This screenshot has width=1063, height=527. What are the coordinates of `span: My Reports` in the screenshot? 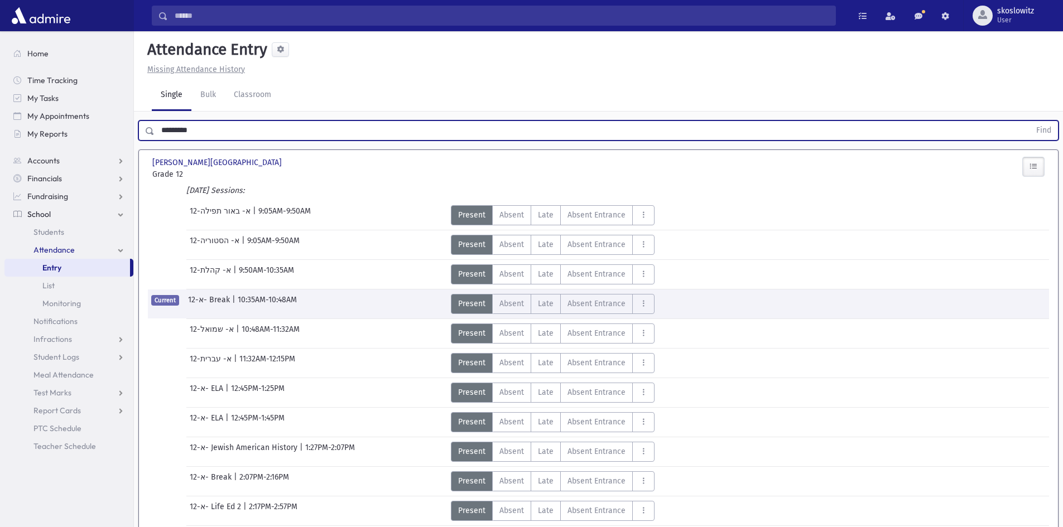 It's located at (47, 134).